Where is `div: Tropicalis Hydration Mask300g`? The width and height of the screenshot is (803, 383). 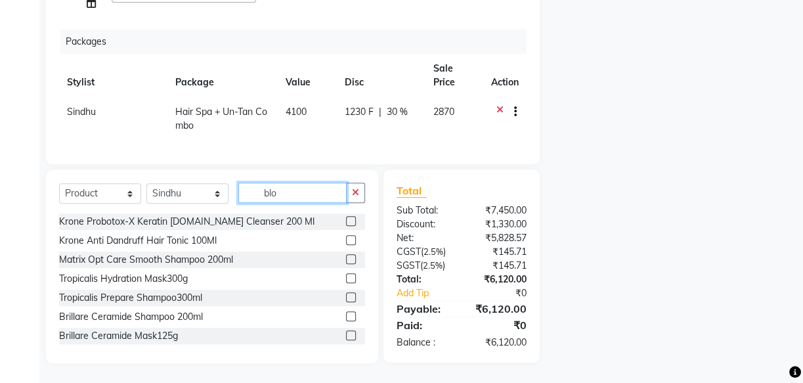 div: Tropicalis Hydration Mask300g is located at coordinates (123, 278).